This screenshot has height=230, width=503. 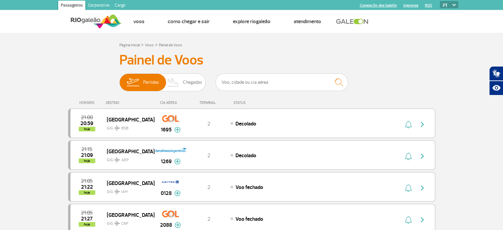 I want to click on a: Imprensa, so click(x=411, y=5).